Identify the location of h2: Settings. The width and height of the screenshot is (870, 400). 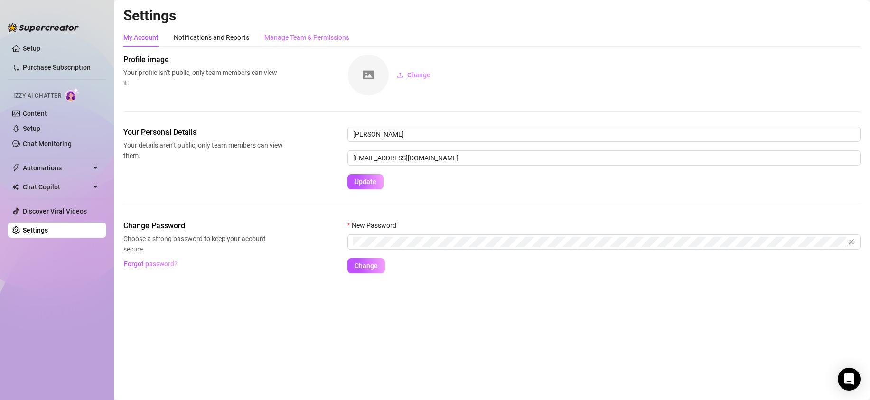
(492, 16).